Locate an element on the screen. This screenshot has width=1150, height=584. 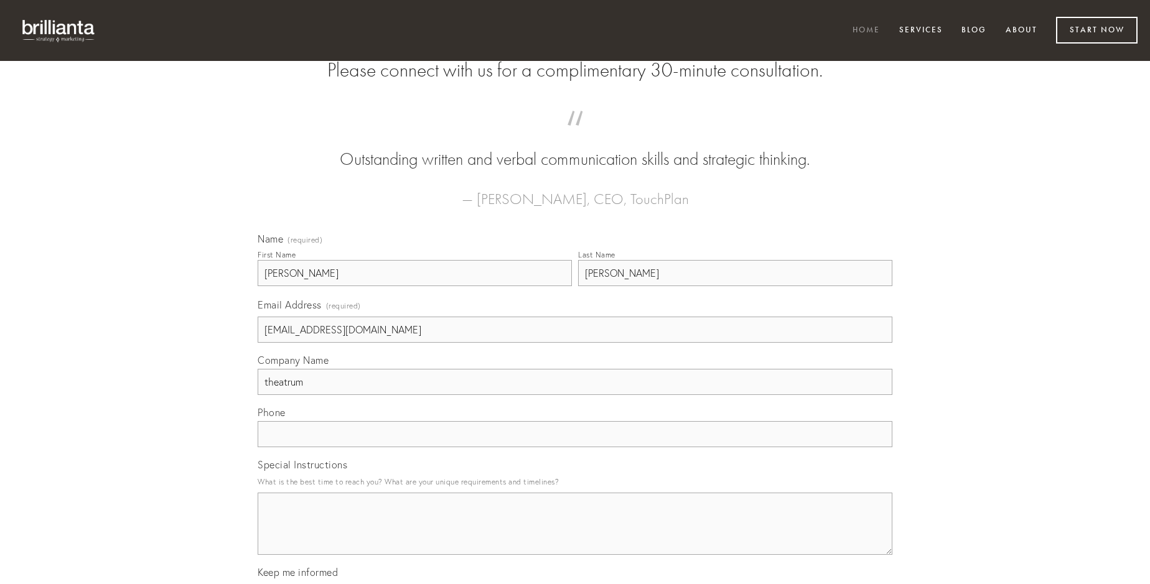
span: Name is located at coordinates (270, 239).